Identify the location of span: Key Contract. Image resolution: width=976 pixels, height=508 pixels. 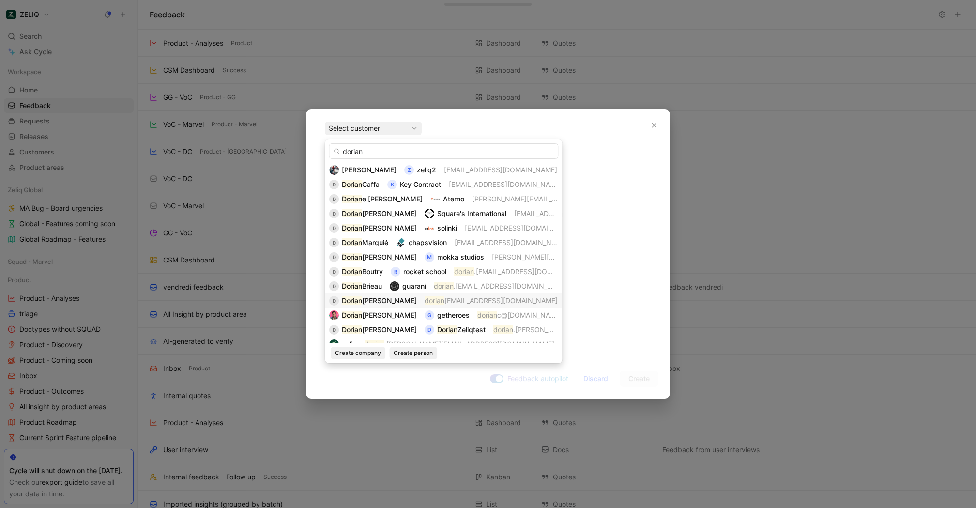
(420, 184).